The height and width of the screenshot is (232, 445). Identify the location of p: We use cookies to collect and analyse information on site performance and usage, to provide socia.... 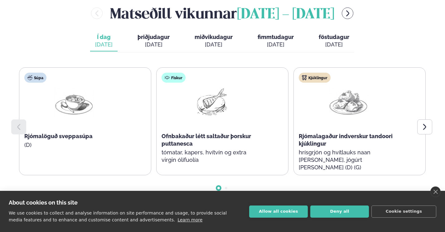
(118, 216).